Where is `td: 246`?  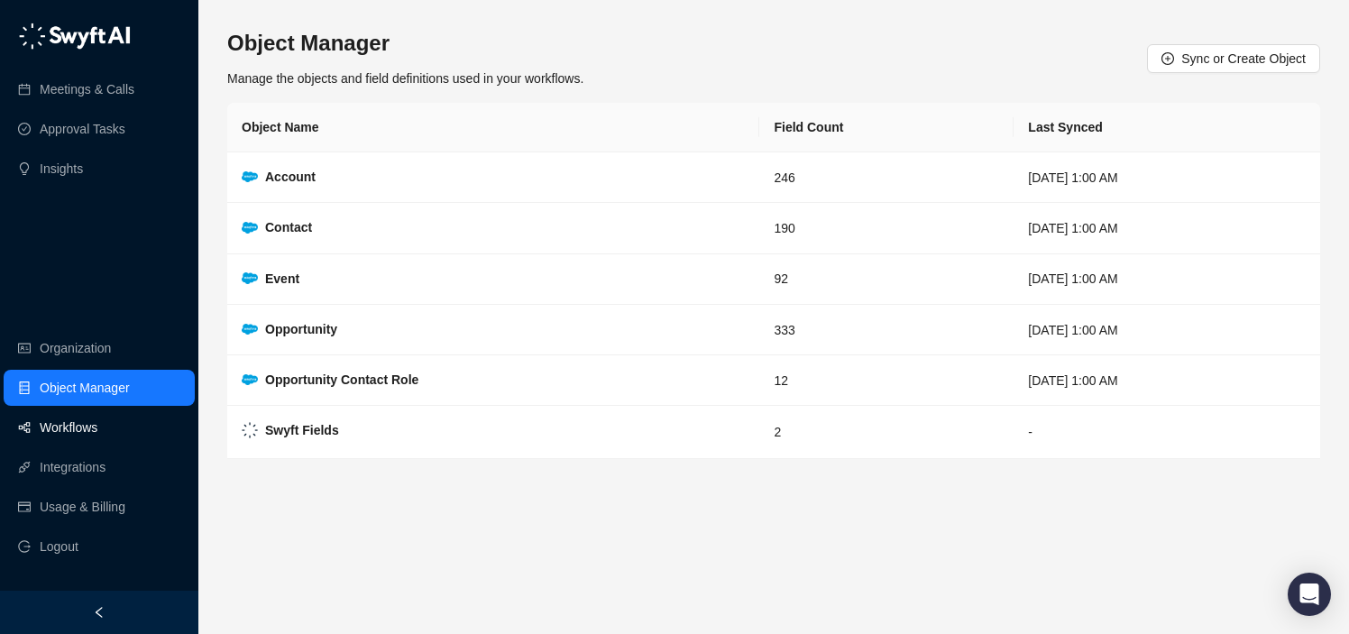
td: 246 is located at coordinates (886, 178).